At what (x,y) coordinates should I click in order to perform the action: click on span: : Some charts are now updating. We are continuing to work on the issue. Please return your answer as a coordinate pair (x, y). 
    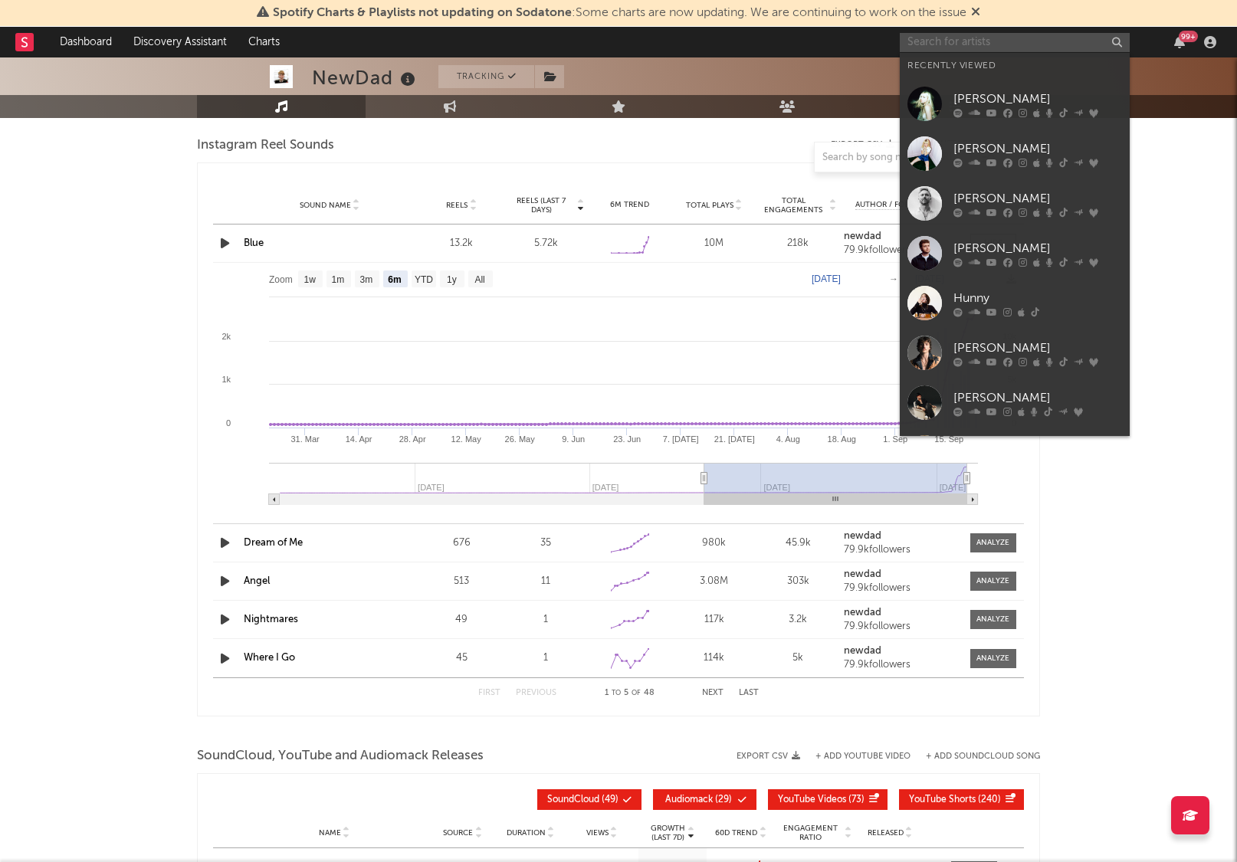
    Looking at the image, I should click on (619, 13).